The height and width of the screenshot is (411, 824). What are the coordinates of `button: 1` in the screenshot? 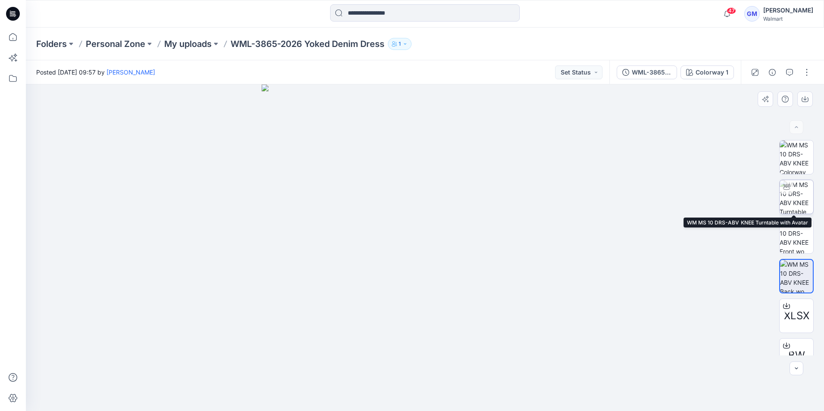 It's located at (399, 44).